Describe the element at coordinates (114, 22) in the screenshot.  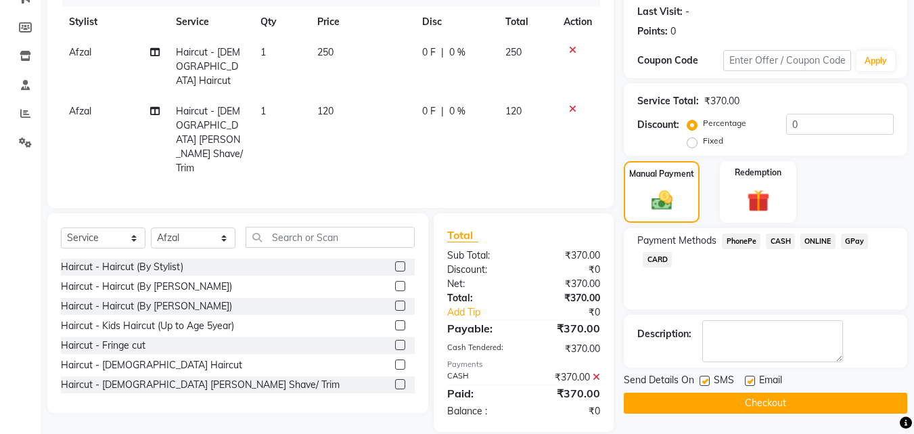
I see `th: Stylist` at that location.